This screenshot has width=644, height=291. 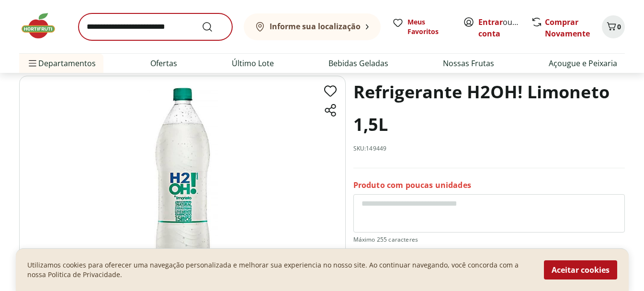 What do you see at coordinates (164, 63) in the screenshot?
I see `a: Ofertas` at bounding box center [164, 63].